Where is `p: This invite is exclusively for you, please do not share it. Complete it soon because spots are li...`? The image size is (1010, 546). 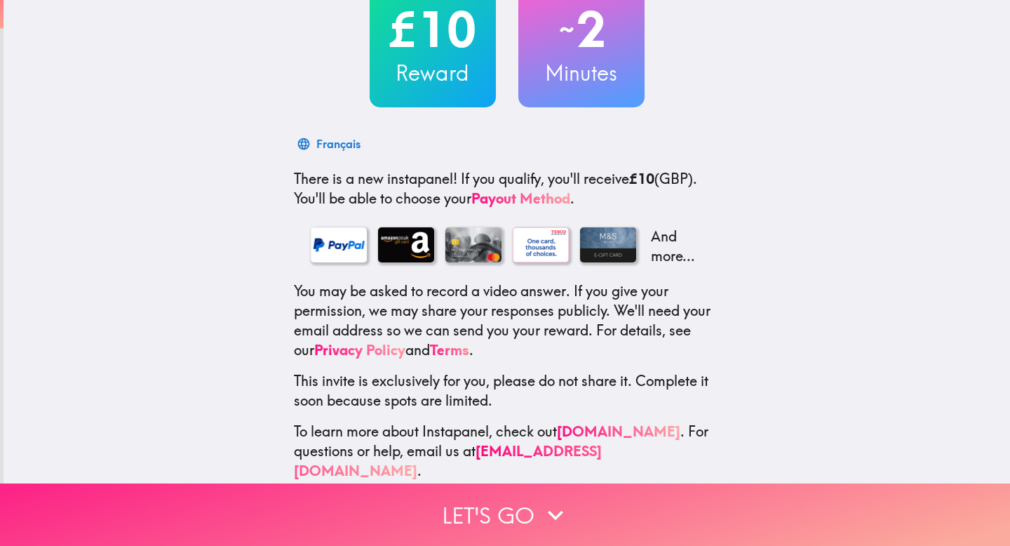
p: This invite is exclusively for you, please do not share it. Complete it soon because spots are li... is located at coordinates (507, 391).